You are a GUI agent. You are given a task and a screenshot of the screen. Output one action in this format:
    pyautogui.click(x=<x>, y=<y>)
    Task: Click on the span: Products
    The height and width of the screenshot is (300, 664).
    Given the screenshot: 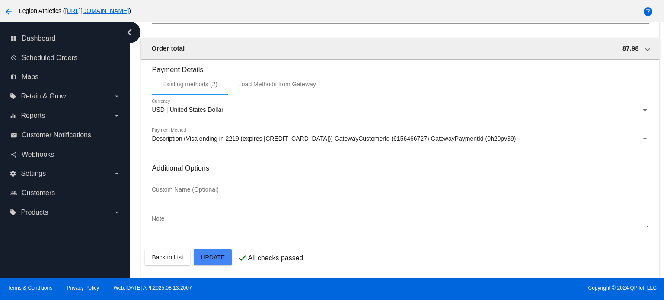 What is the action you would take?
    pyautogui.click(x=34, y=213)
    